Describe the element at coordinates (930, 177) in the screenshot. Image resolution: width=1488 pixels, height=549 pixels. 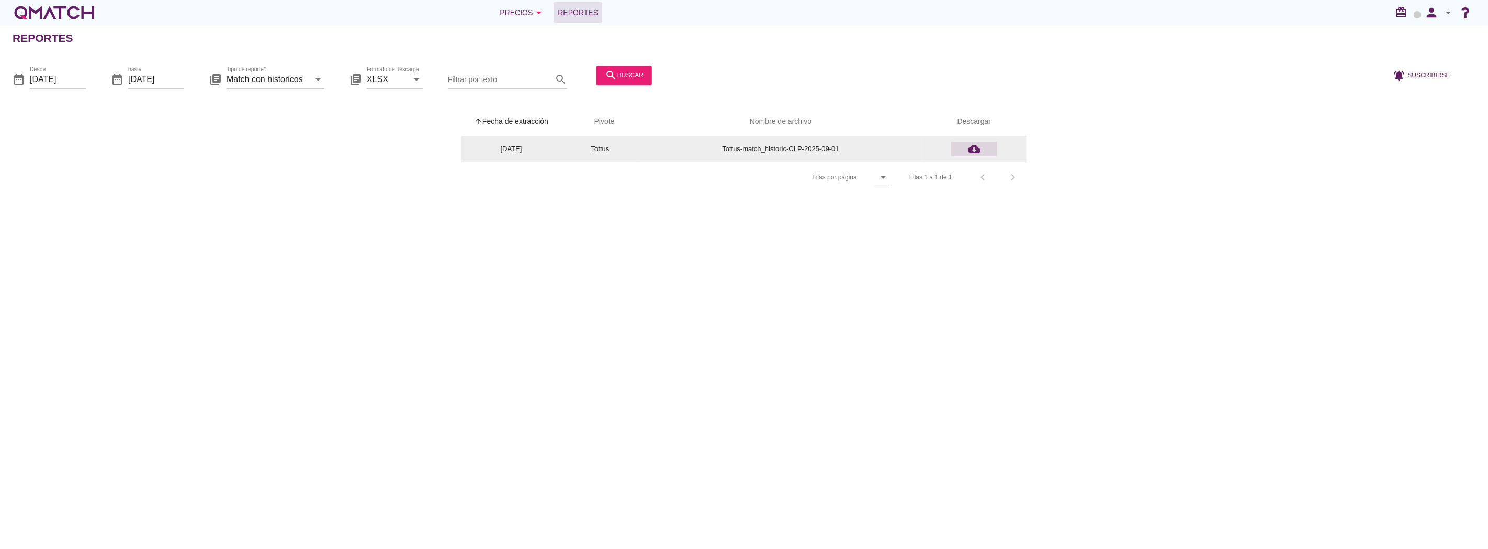
I see `div: Filas 1 a 1 de 1` at that location.